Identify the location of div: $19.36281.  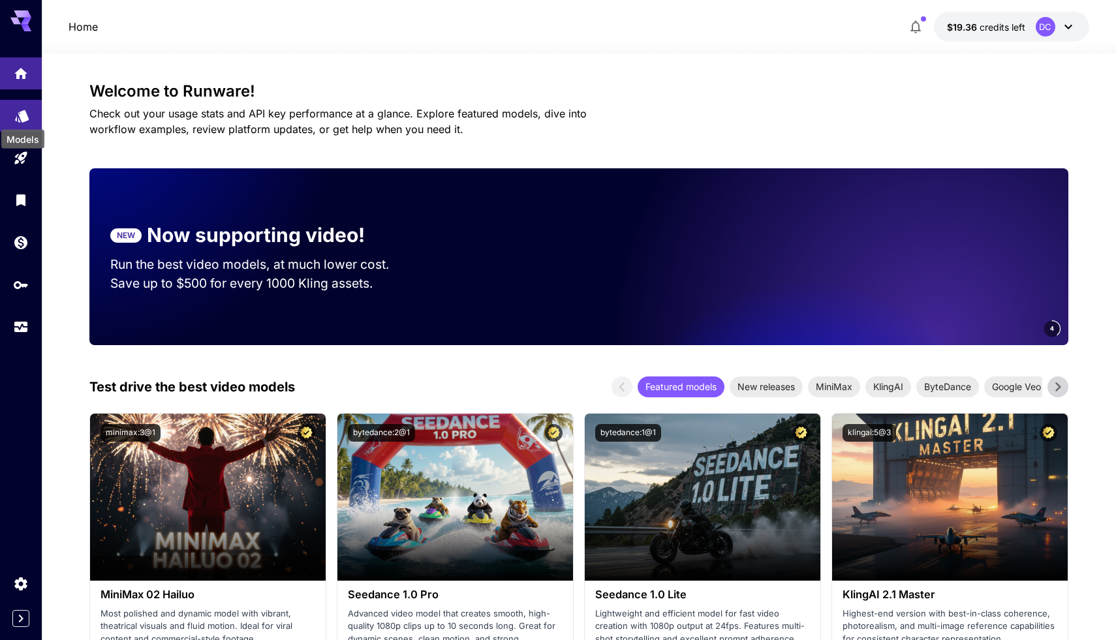
(986, 27).